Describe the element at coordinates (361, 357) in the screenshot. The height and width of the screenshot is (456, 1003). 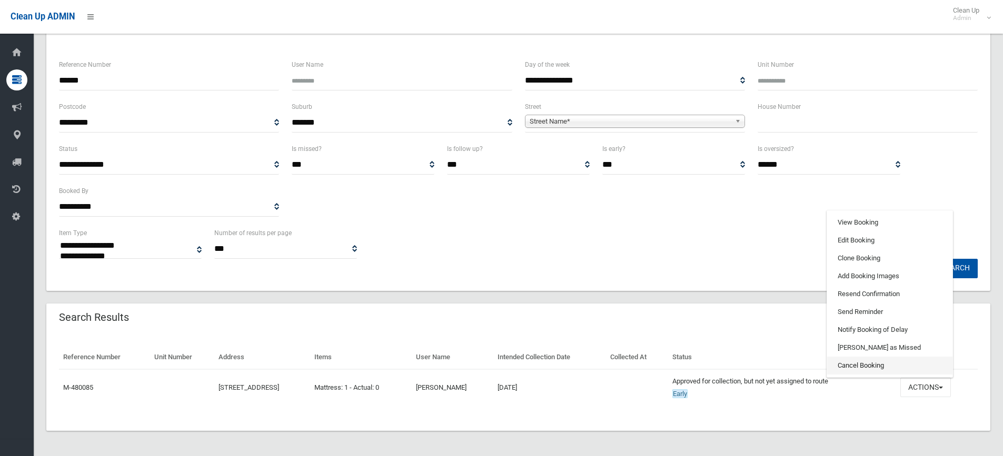
I see `th: Items` at that location.